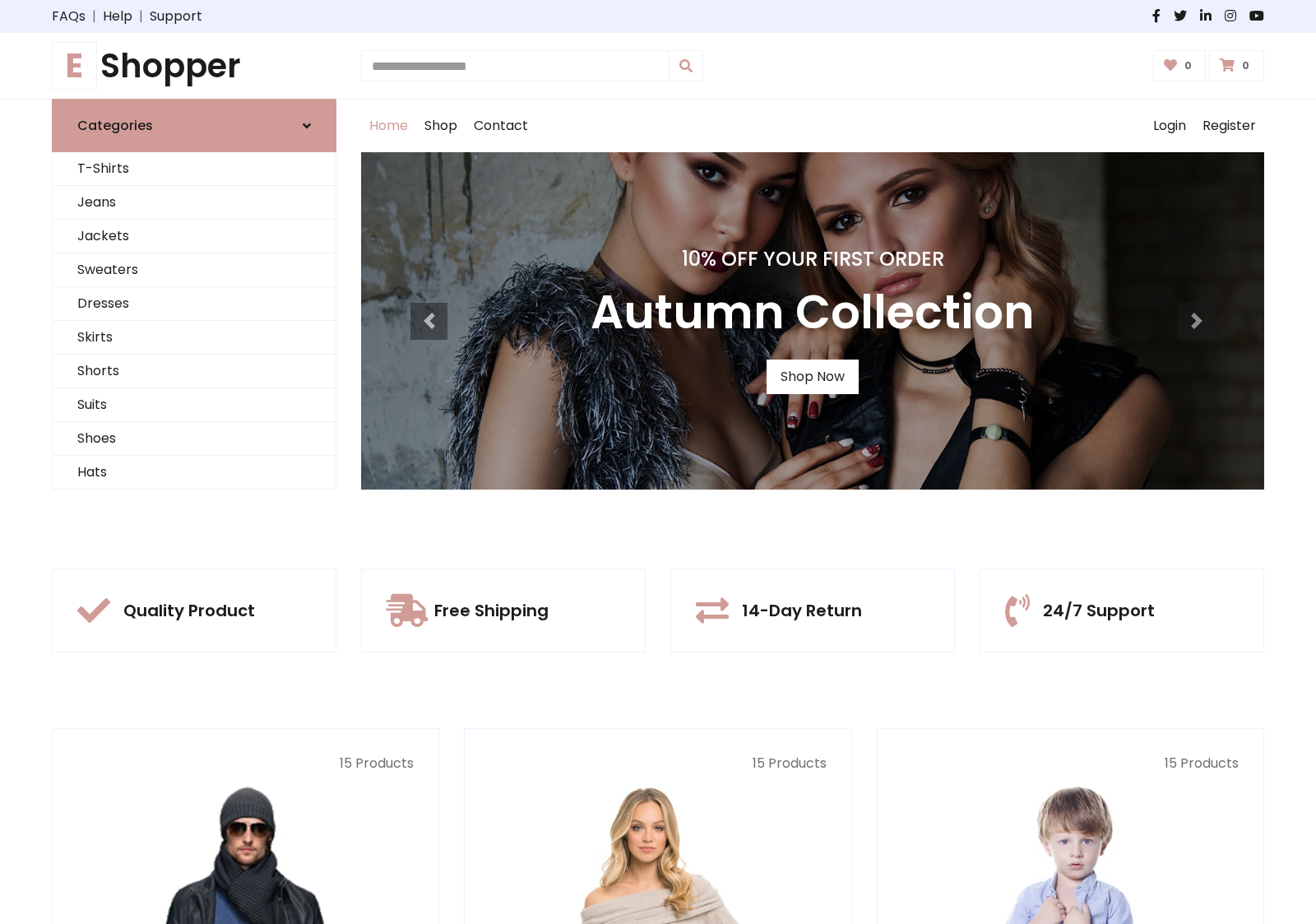 This screenshot has width=1316, height=924. I want to click on span: E, so click(74, 66).